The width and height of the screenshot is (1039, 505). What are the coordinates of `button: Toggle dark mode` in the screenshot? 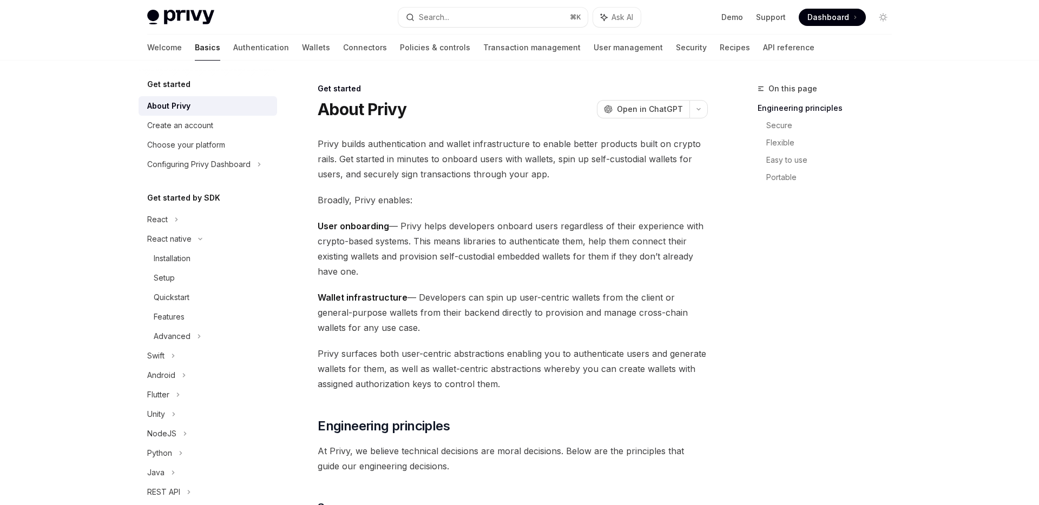 It's located at (883, 17).